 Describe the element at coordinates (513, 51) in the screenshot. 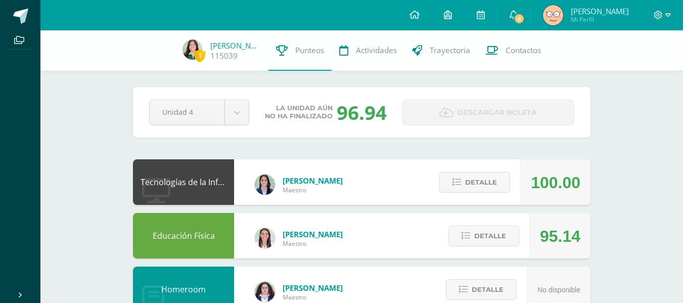

I see `a: Contactos` at that location.